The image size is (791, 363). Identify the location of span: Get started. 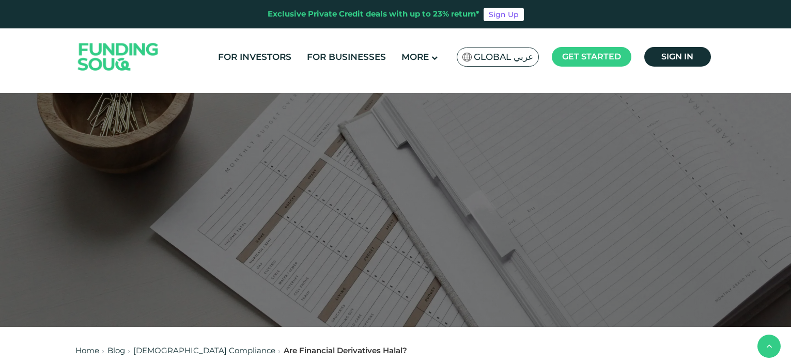
(592, 56).